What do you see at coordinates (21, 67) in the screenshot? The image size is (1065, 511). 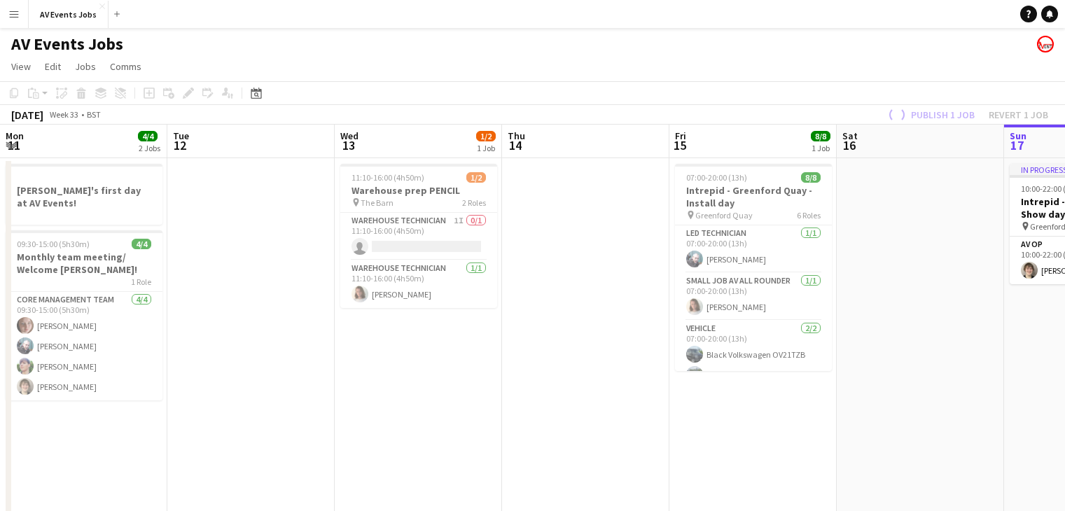 I see `a: View` at bounding box center [21, 67].